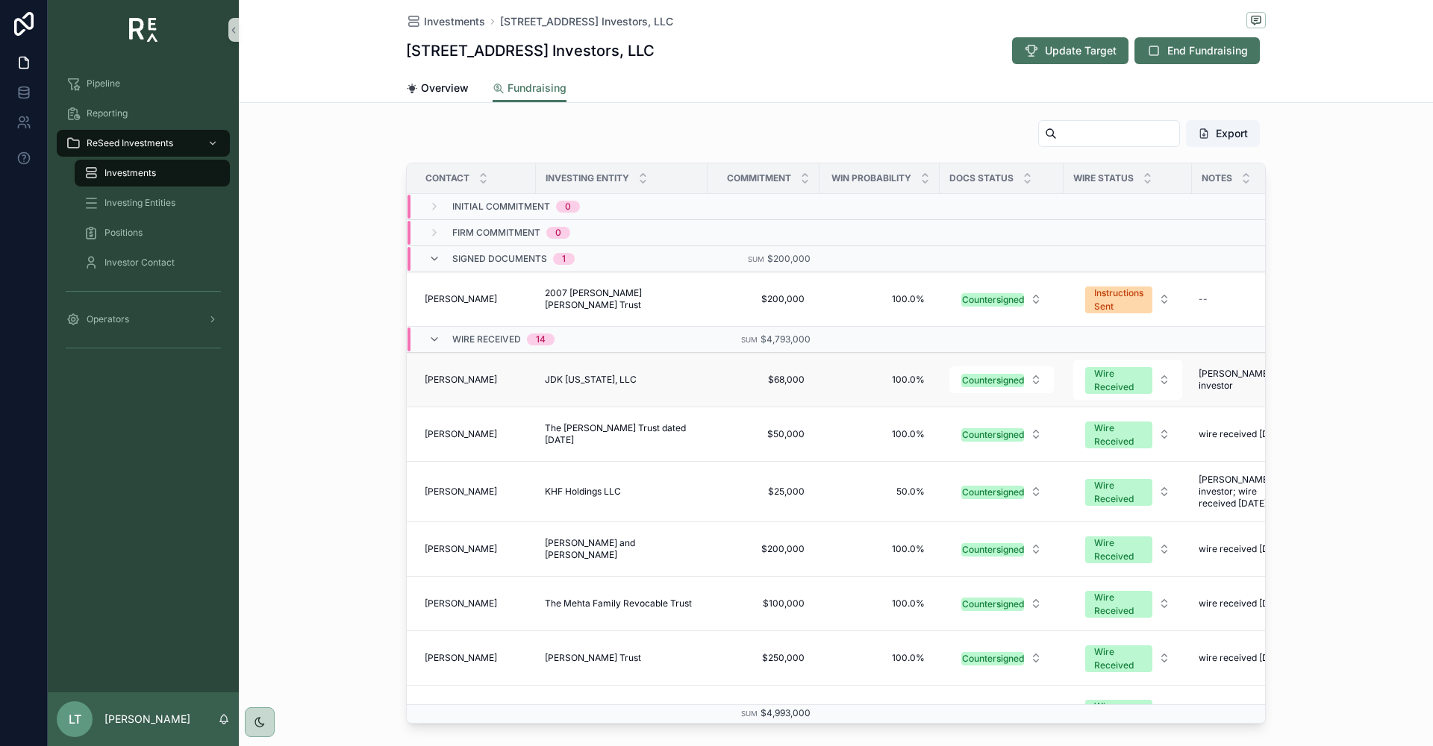 The width and height of the screenshot is (1433, 746). What do you see at coordinates (871, 178) in the screenshot?
I see `span: Win Probability` at bounding box center [871, 178].